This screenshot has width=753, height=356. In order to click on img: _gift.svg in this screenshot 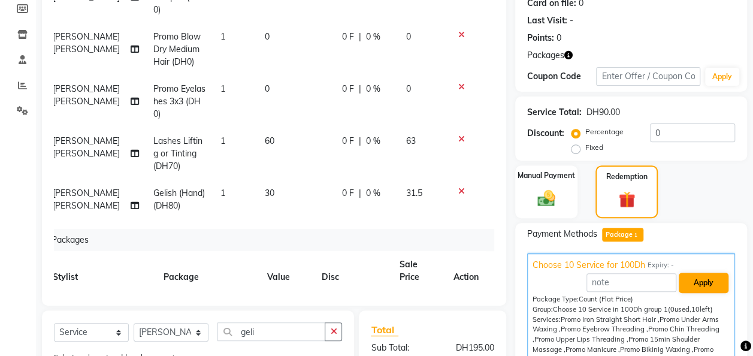, I will do `click(627, 200)`.